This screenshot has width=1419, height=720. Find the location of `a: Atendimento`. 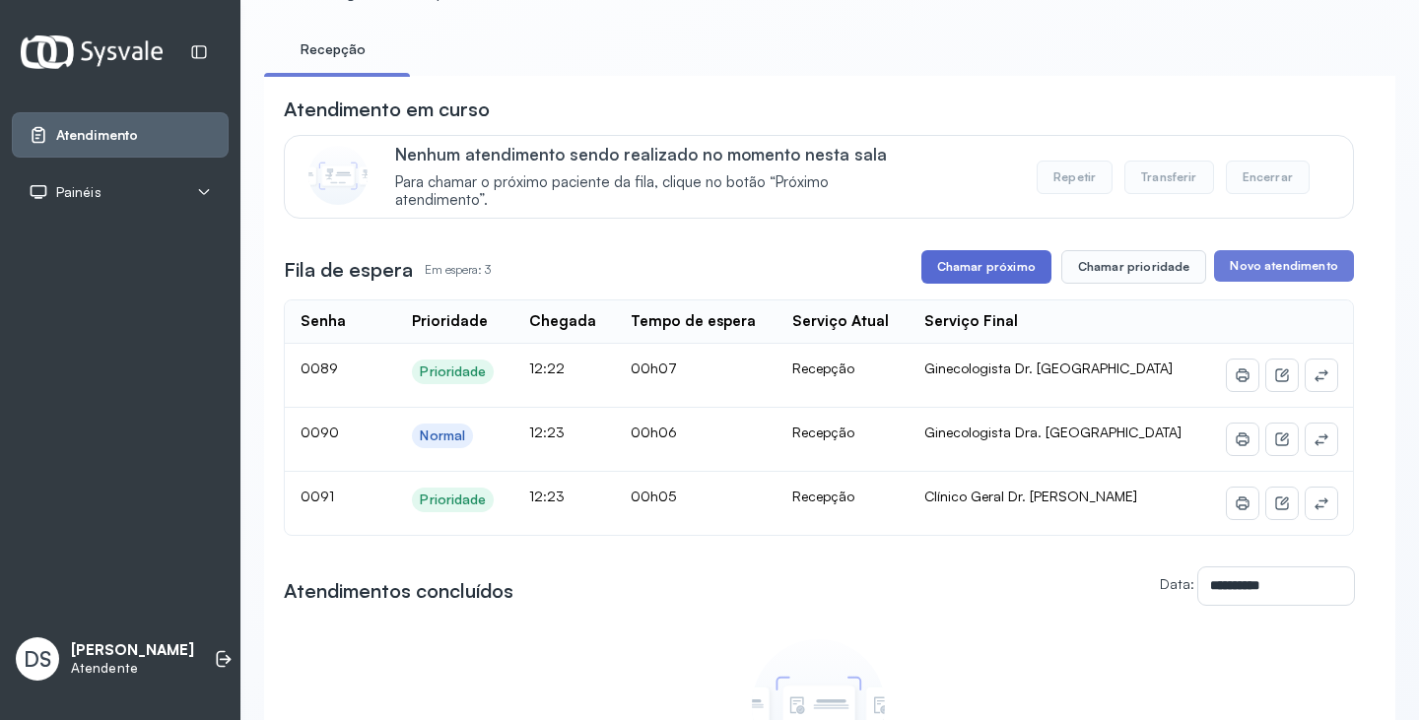

a: Atendimento is located at coordinates (120, 135).